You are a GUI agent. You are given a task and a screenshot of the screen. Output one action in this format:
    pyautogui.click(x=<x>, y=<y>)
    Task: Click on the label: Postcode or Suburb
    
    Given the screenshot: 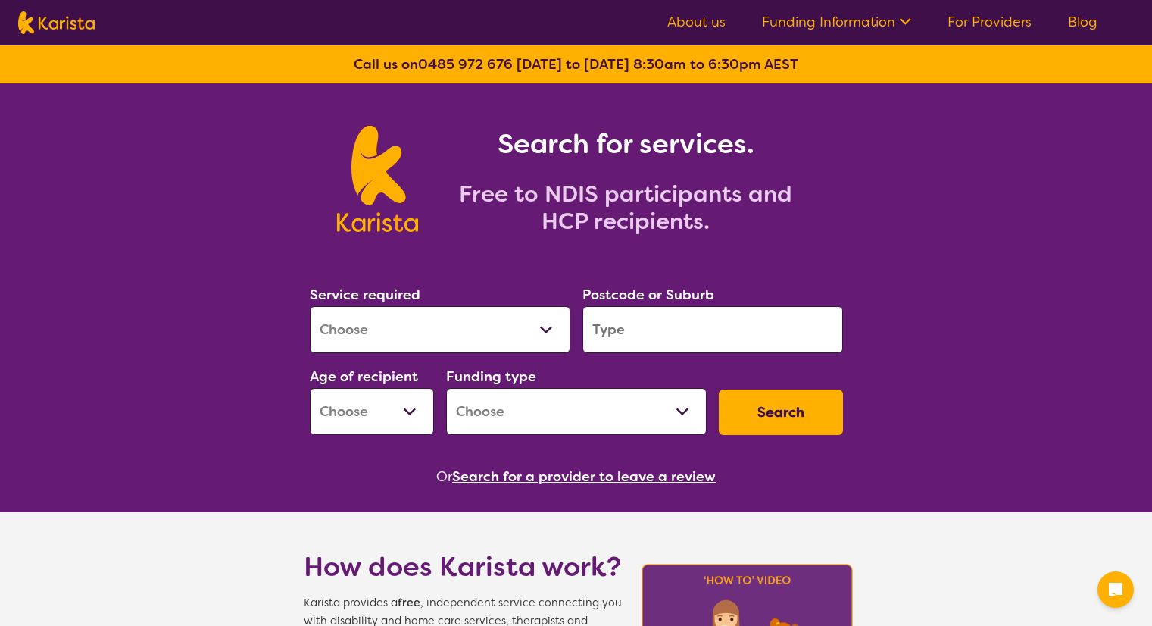 What is the action you would take?
    pyautogui.click(x=648, y=295)
    